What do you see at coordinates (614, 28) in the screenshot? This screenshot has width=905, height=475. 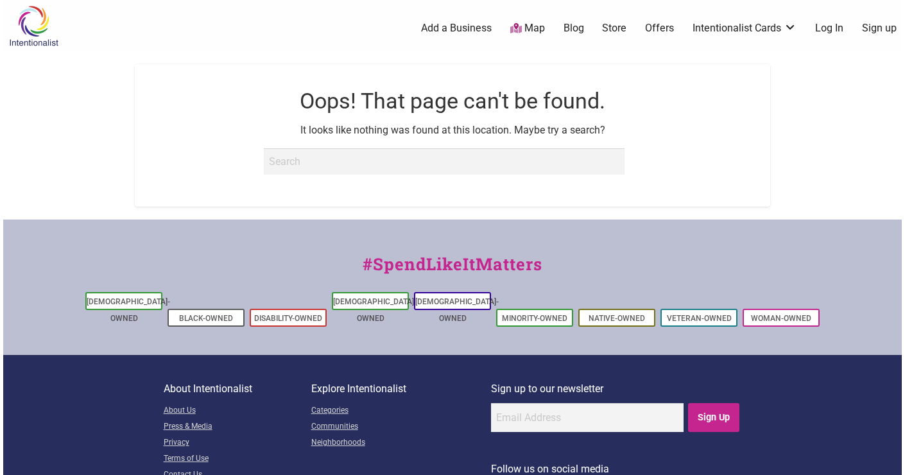 I see `a: Store` at bounding box center [614, 28].